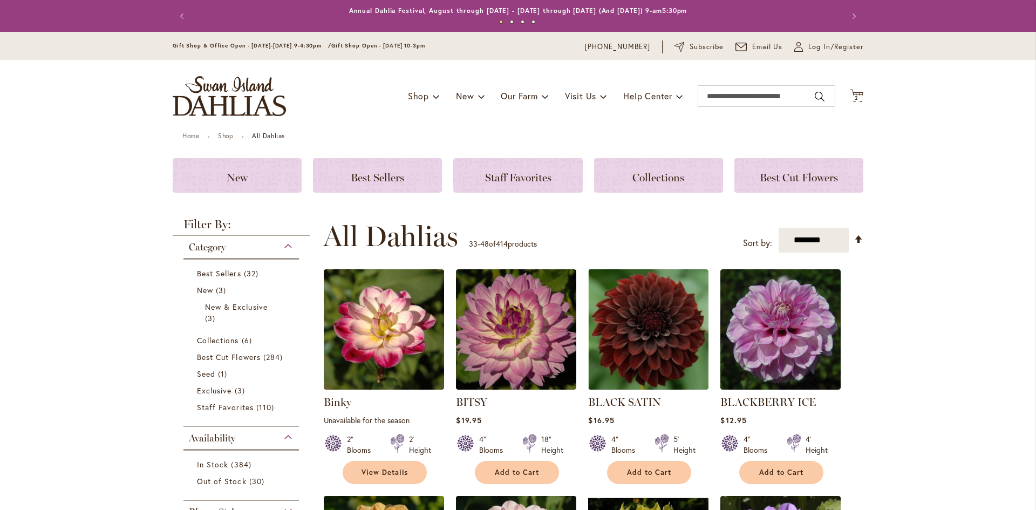  Describe the element at coordinates (503, 244) in the screenshot. I see `p: - of products` at that location.